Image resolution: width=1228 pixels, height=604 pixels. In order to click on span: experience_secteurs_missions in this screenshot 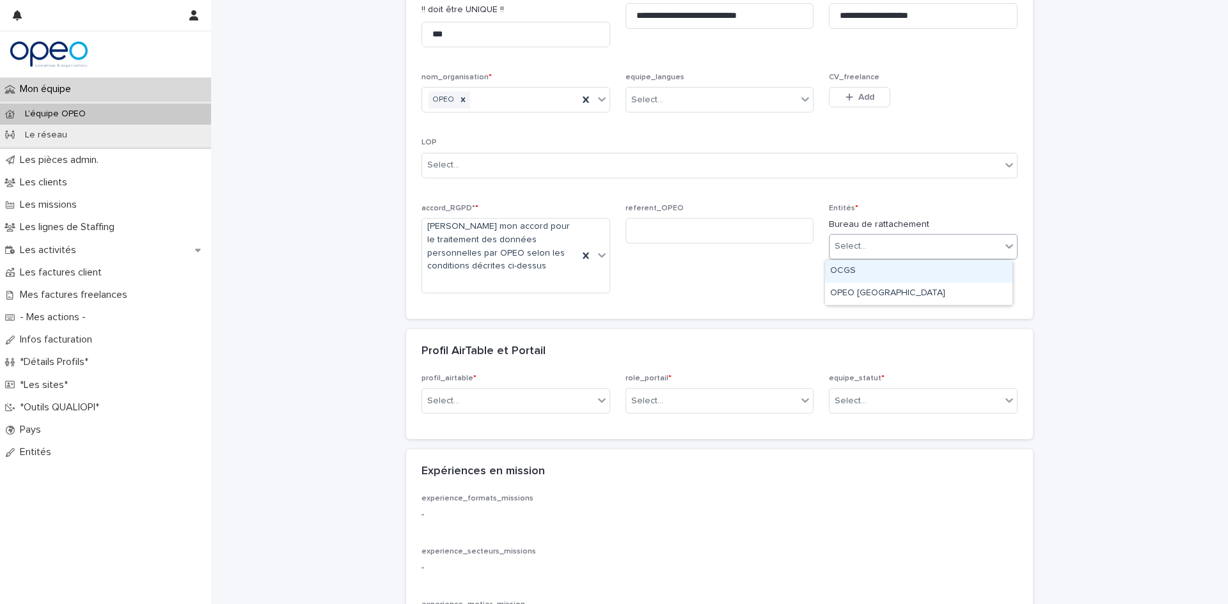, I will do `click(478, 552)`.